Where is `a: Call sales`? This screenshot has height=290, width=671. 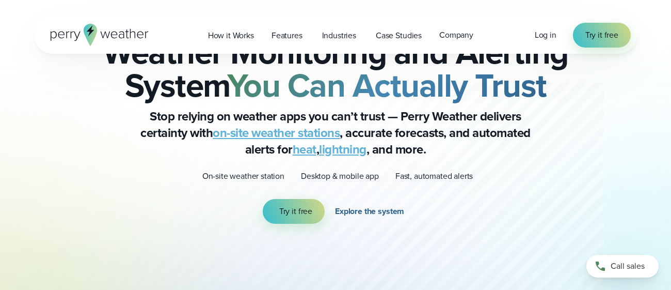 a: Call sales is located at coordinates (623, 266).